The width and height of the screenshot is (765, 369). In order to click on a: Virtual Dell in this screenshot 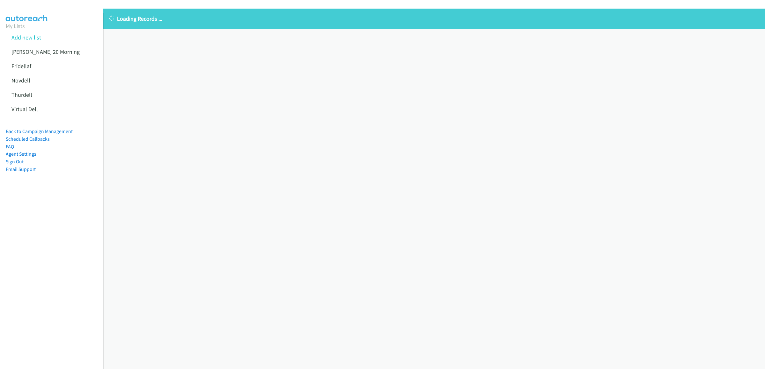, I will do `click(25, 109)`.